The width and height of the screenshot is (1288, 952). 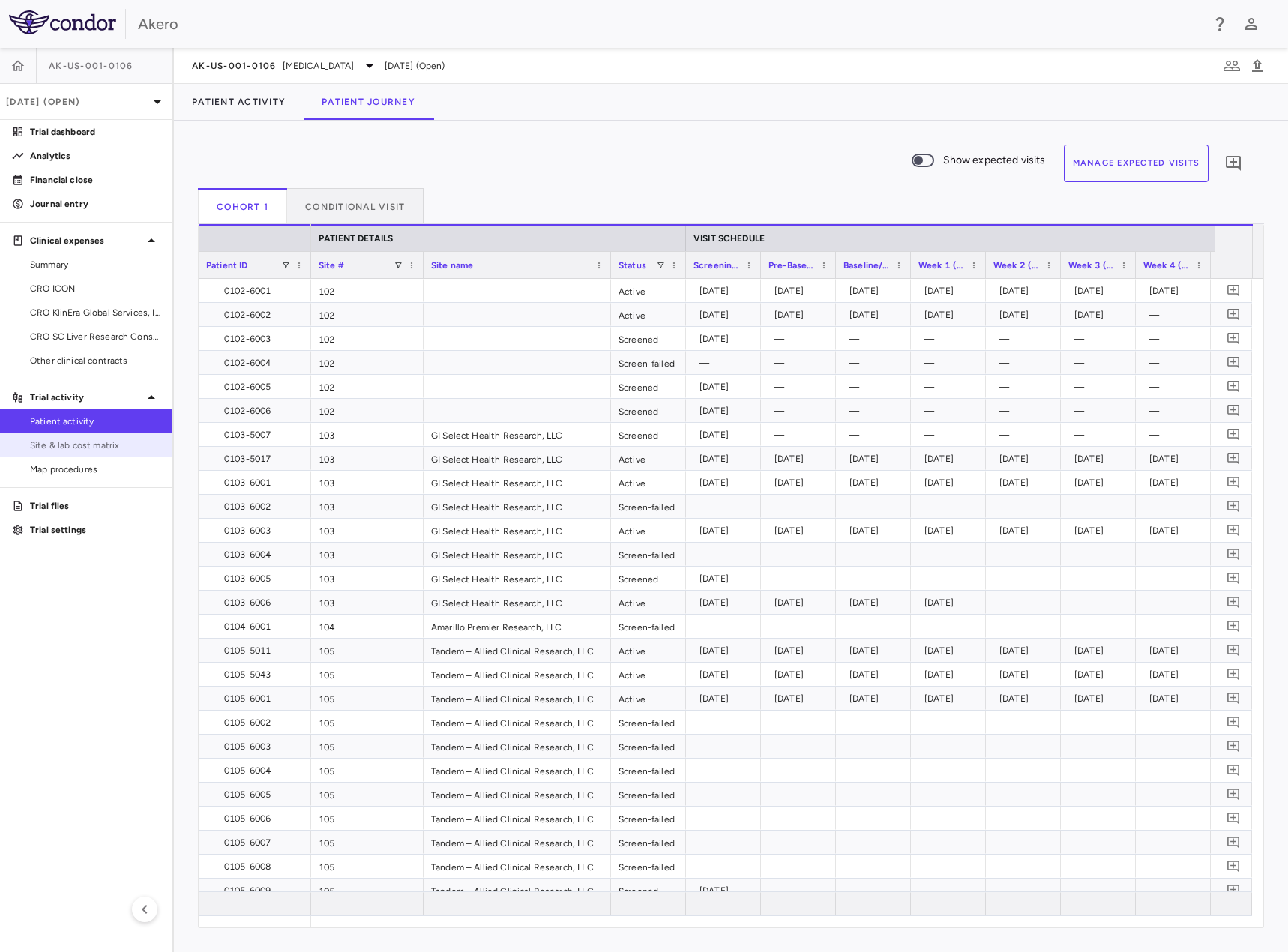 I want to click on span: Week 1 (Week 1), so click(x=941, y=266).